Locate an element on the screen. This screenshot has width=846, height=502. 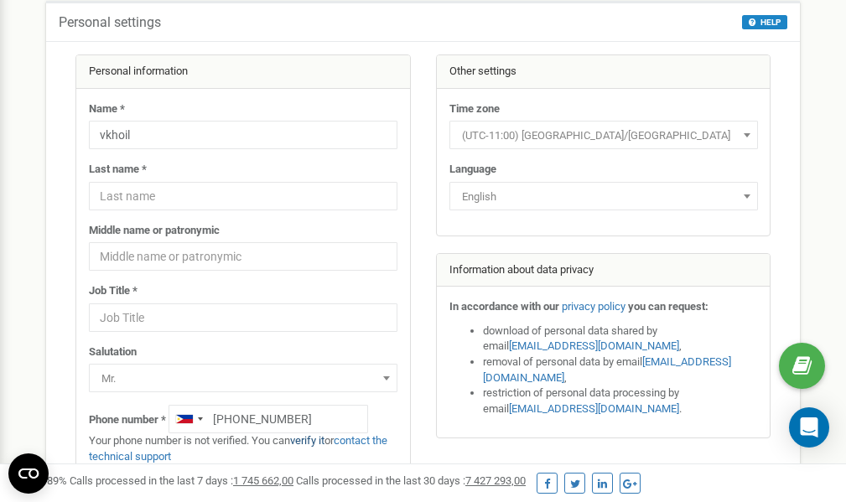
button: Open CMP widget is located at coordinates (29, 474).